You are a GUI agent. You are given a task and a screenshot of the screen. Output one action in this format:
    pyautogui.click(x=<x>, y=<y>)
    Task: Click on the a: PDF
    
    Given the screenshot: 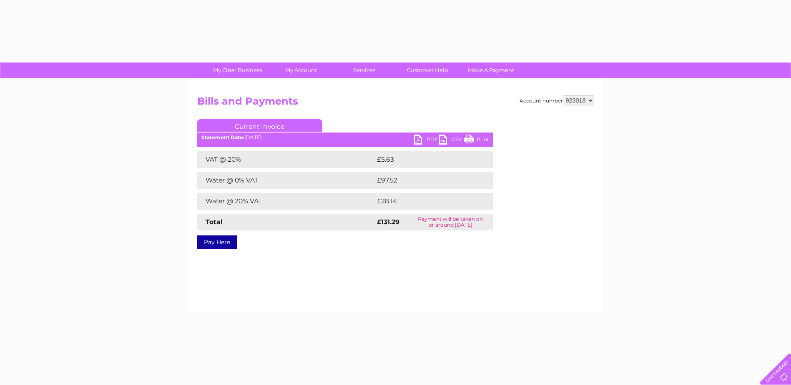 What is the action you would take?
    pyautogui.click(x=427, y=141)
    